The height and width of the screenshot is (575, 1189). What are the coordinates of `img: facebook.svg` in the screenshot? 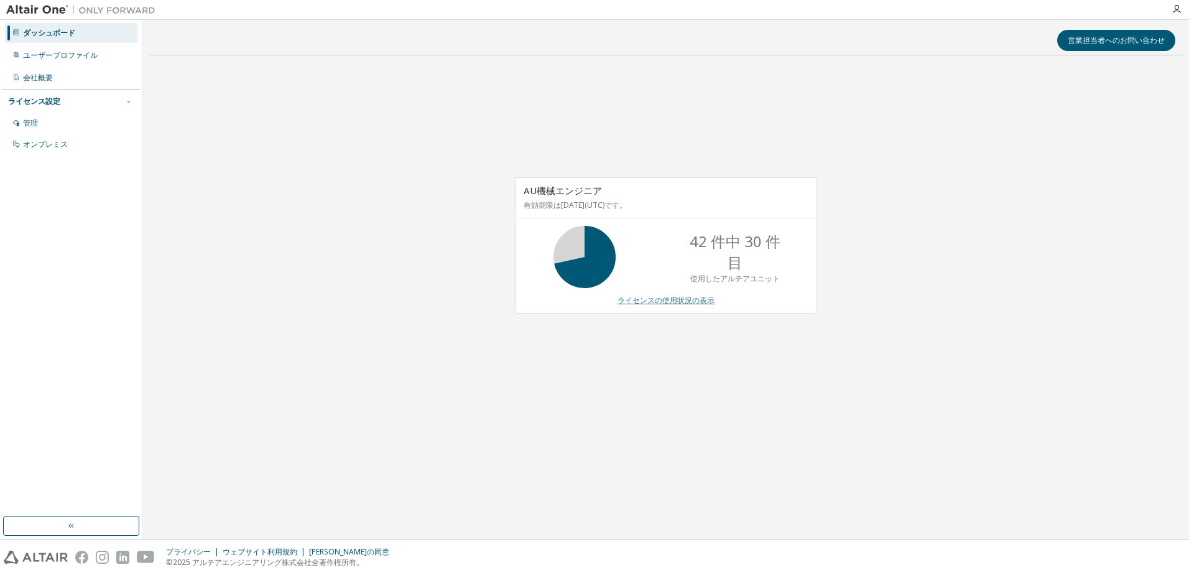 It's located at (81, 557).